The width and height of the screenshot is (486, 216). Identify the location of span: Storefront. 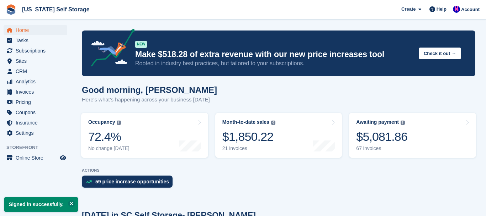
(38, 148).